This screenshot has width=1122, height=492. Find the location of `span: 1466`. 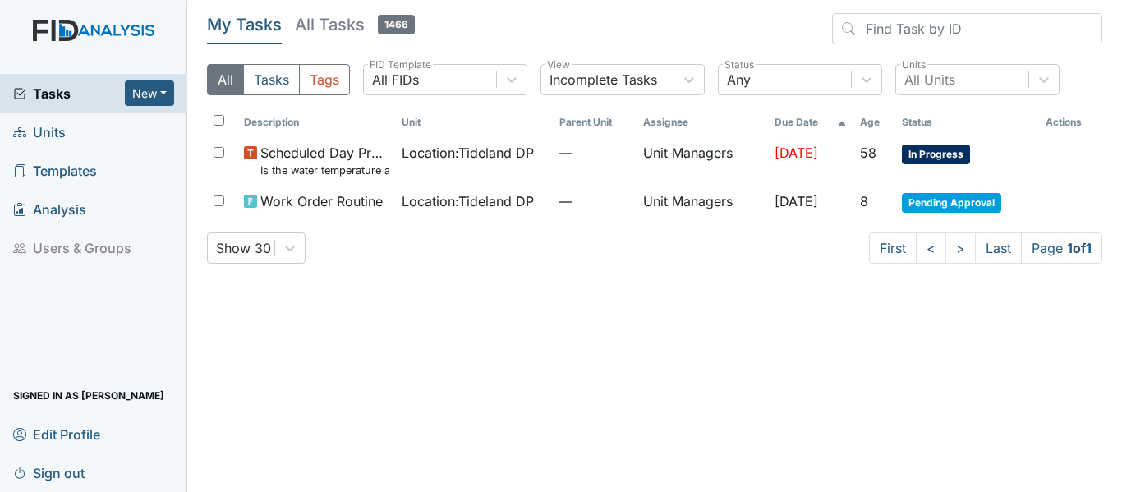

span: 1466 is located at coordinates (396, 25).